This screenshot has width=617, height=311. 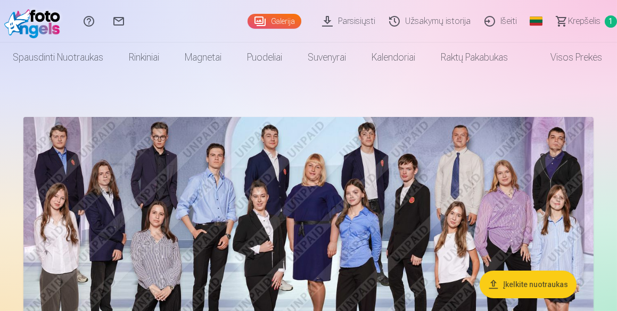 What do you see at coordinates (327, 57) in the screenshot?
I see `a: Suvenyrai` at bounding box center [327, 57].